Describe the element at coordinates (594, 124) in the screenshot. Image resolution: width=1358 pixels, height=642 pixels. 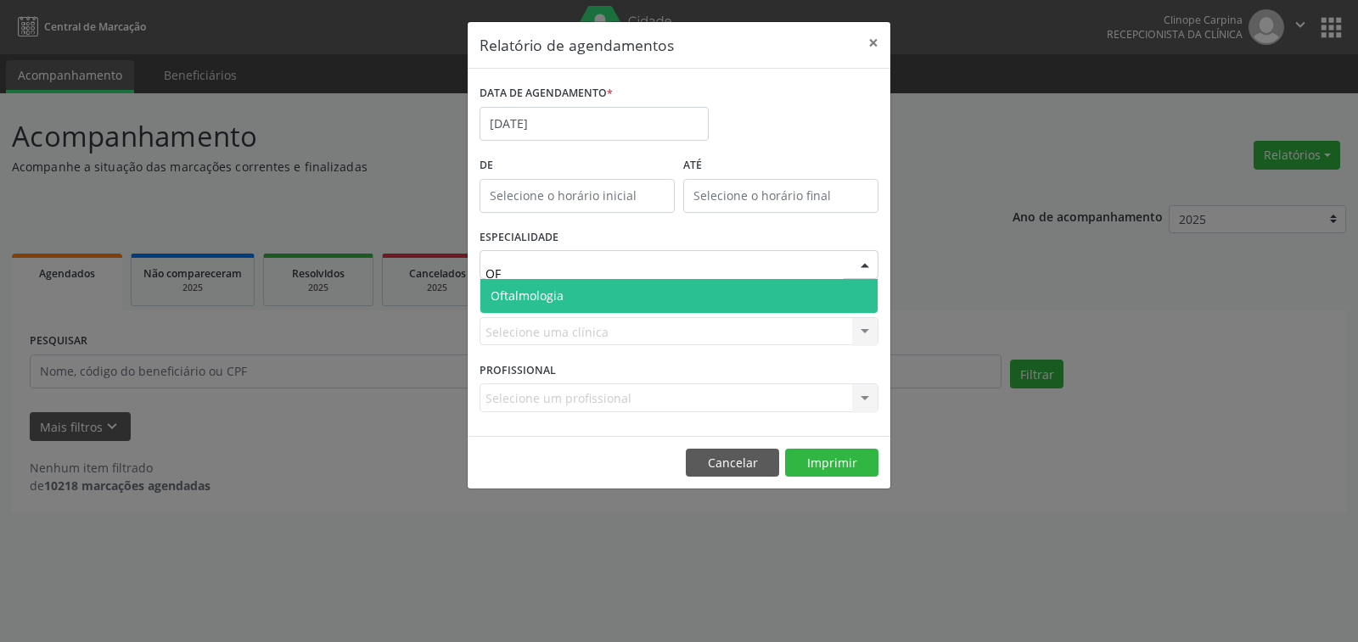
I see `input: Selecione uma data ou intervalo` at that location.